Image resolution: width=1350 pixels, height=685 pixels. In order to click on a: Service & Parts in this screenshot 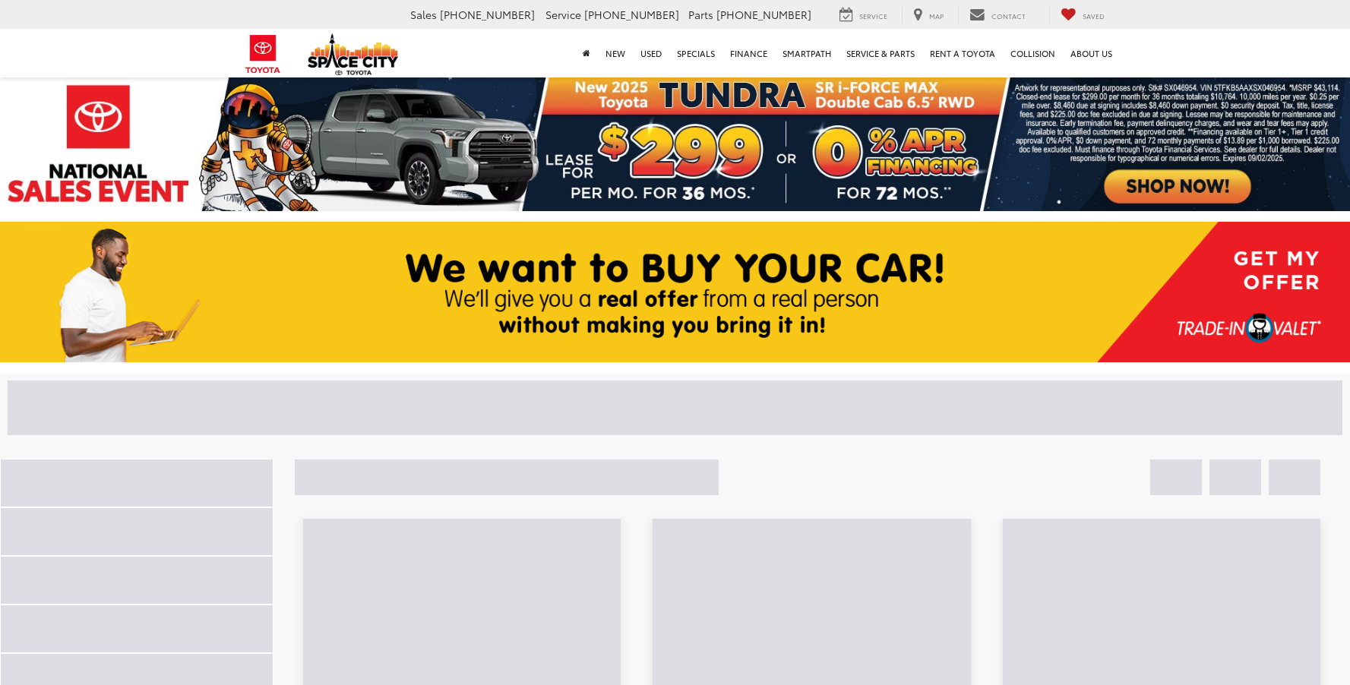, I will do `click(880, 53)`.